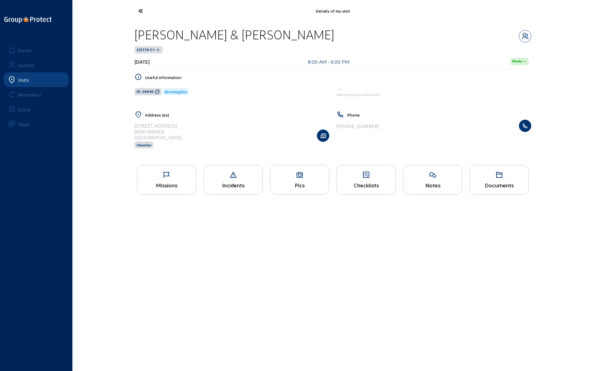  Describe the element at coordinates (24, 124) in the screenshot. I see `div: Tasks` at that location.